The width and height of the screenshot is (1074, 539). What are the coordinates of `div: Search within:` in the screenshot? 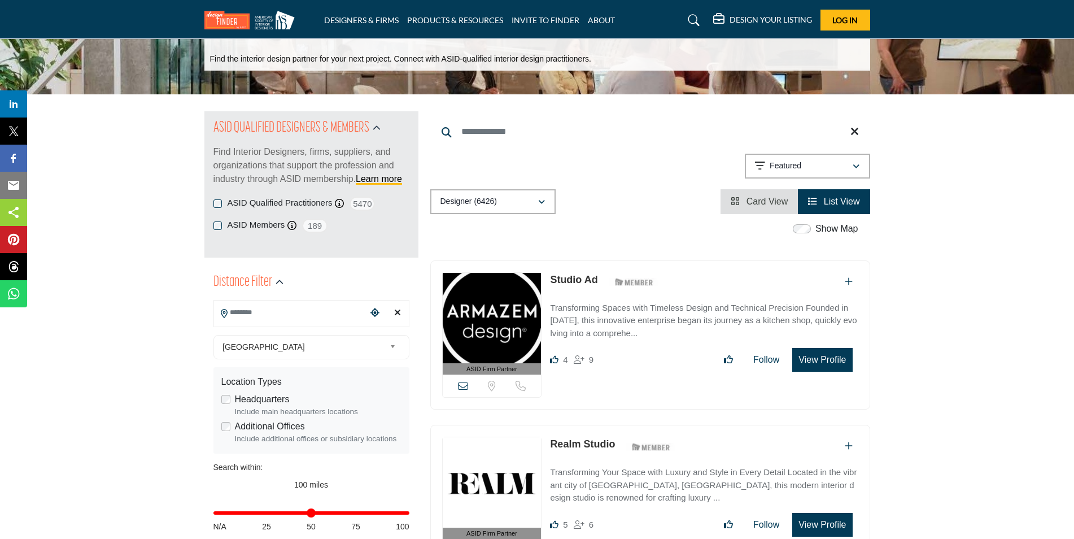 It's located at (311, 467).